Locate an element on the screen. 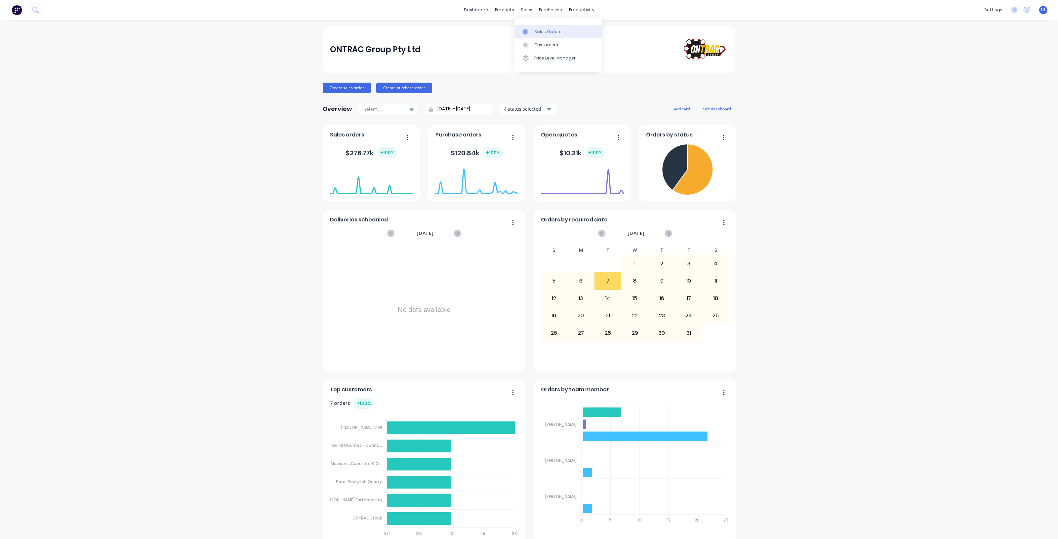  div: 28 is located at coordinates (608, 333).